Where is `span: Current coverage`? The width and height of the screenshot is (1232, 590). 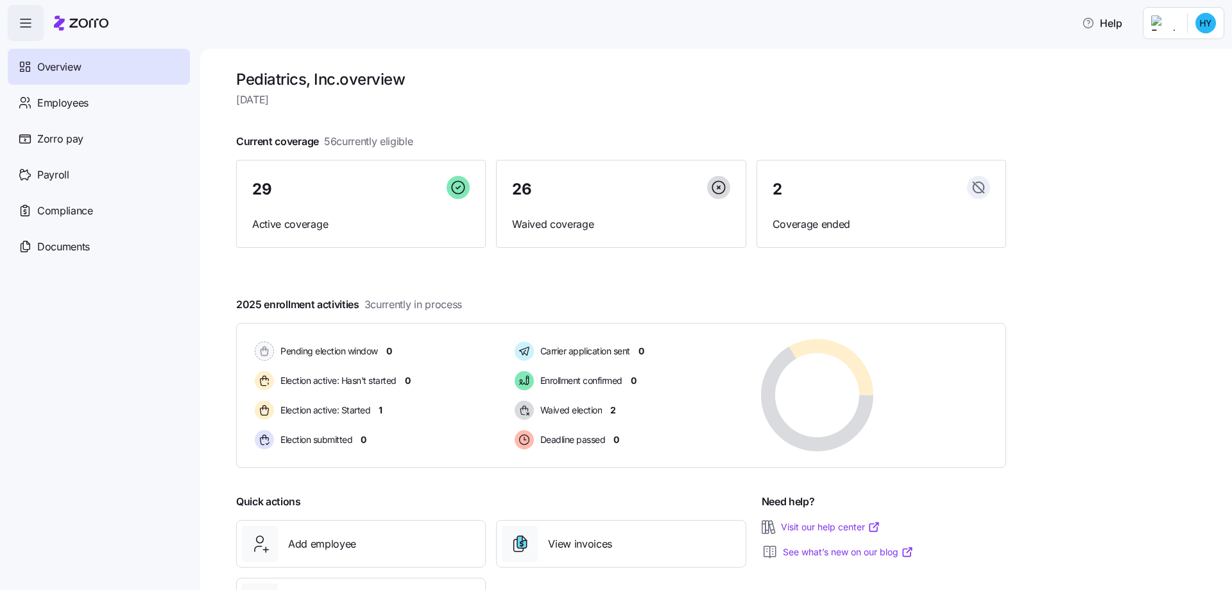
span: Current coverage is located at coordinates (325, 141).